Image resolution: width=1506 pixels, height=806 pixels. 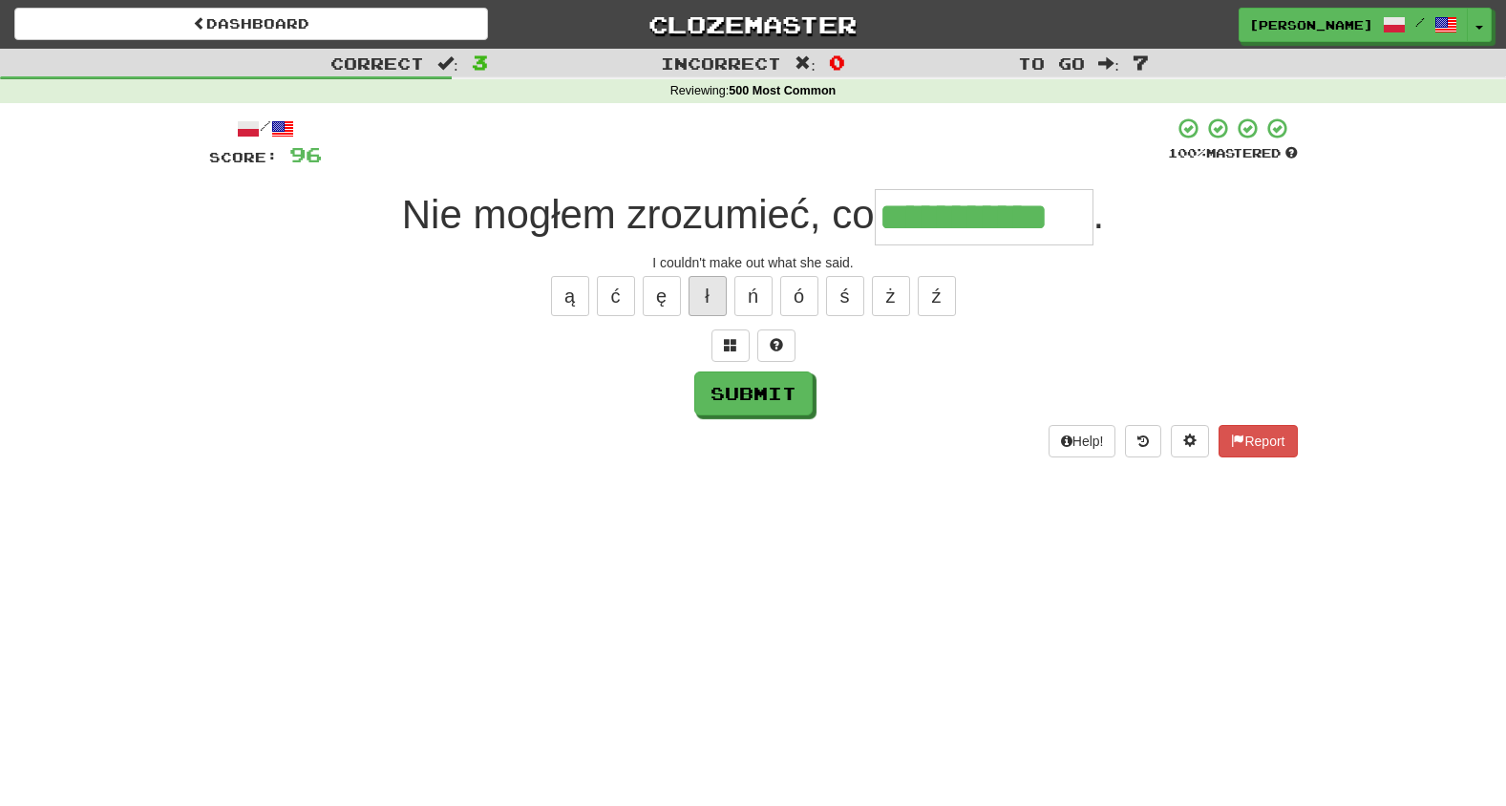 I want to click on span: To go, so click(x=1051, y=63).